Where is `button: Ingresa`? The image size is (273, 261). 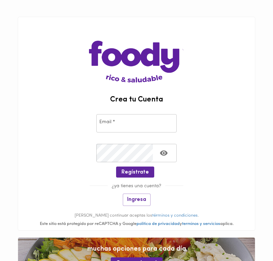 button: Ingresa is located at coordinates (136, 200).